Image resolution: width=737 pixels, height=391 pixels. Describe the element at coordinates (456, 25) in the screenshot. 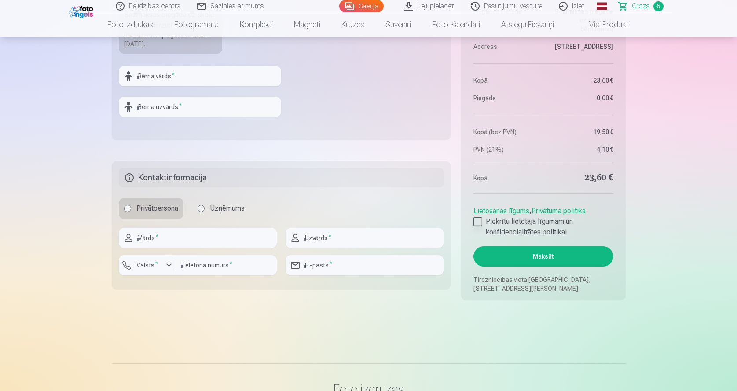

I see `a: Foto kalendāri` at that location.